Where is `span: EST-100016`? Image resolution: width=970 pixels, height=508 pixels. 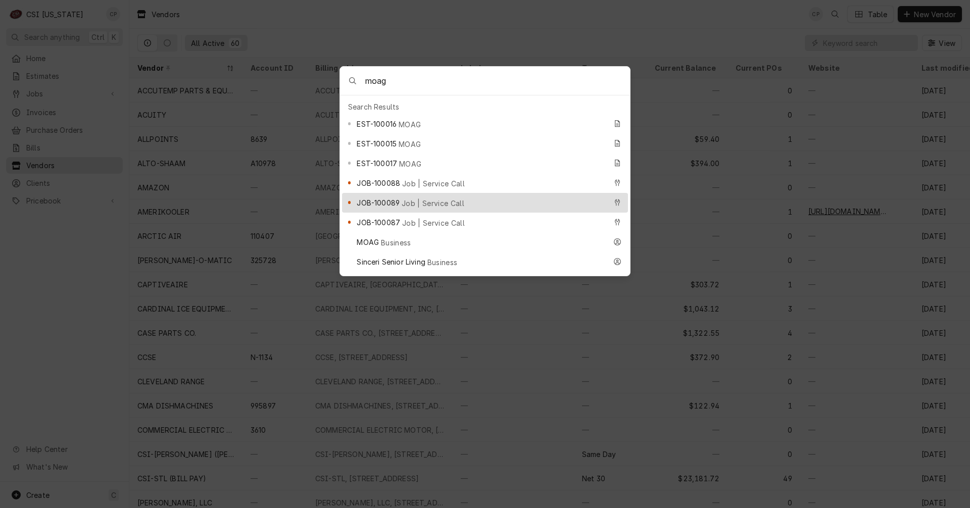
span: EST-100016 is located at coordinates (376, 124).